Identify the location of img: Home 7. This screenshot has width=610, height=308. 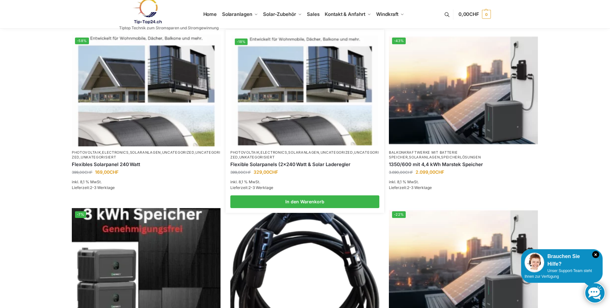
(463, 90).